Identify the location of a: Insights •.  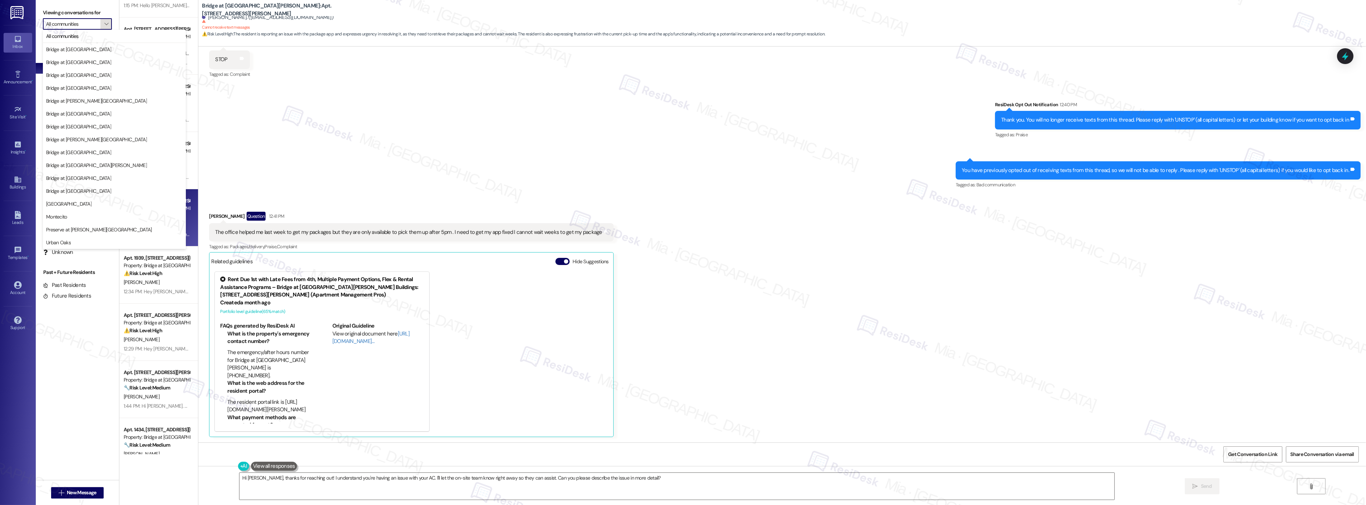
(18, 148).